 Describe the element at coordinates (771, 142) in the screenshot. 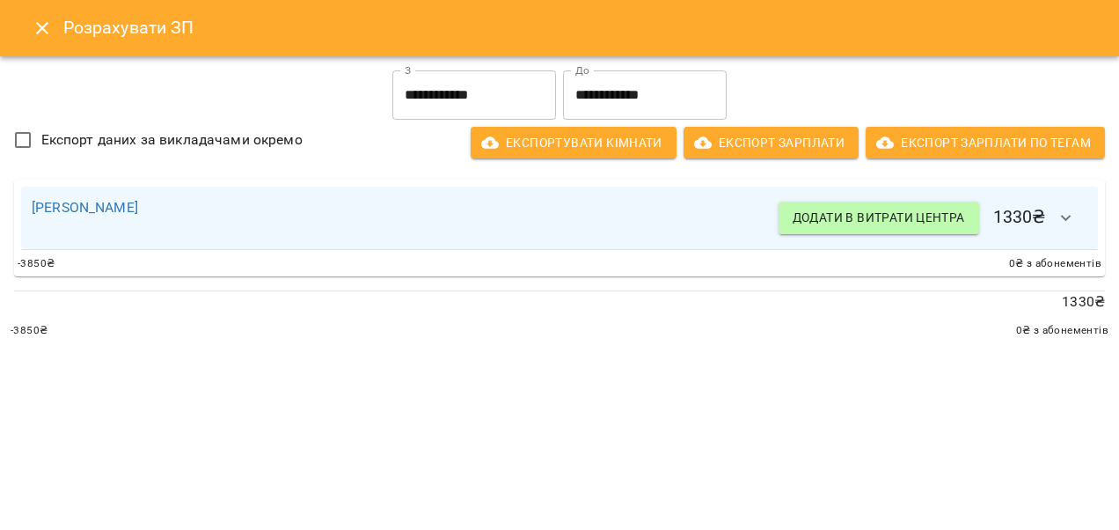

I see `span: Експорт Зарплати` at that location.